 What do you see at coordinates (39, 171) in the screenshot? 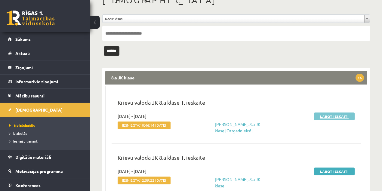
I see `span: Motivācijas programma` at bounding box center [39, 171].